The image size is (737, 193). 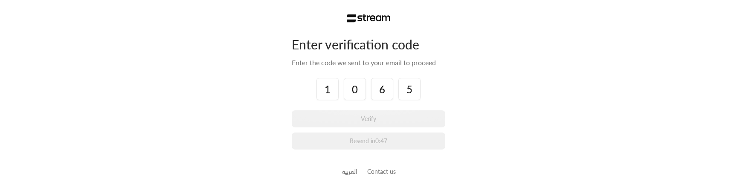 What do you see at coordinates (369, 18) in the screenshot?
I see `img: Stream Logo` at bounding box center [369, 18].